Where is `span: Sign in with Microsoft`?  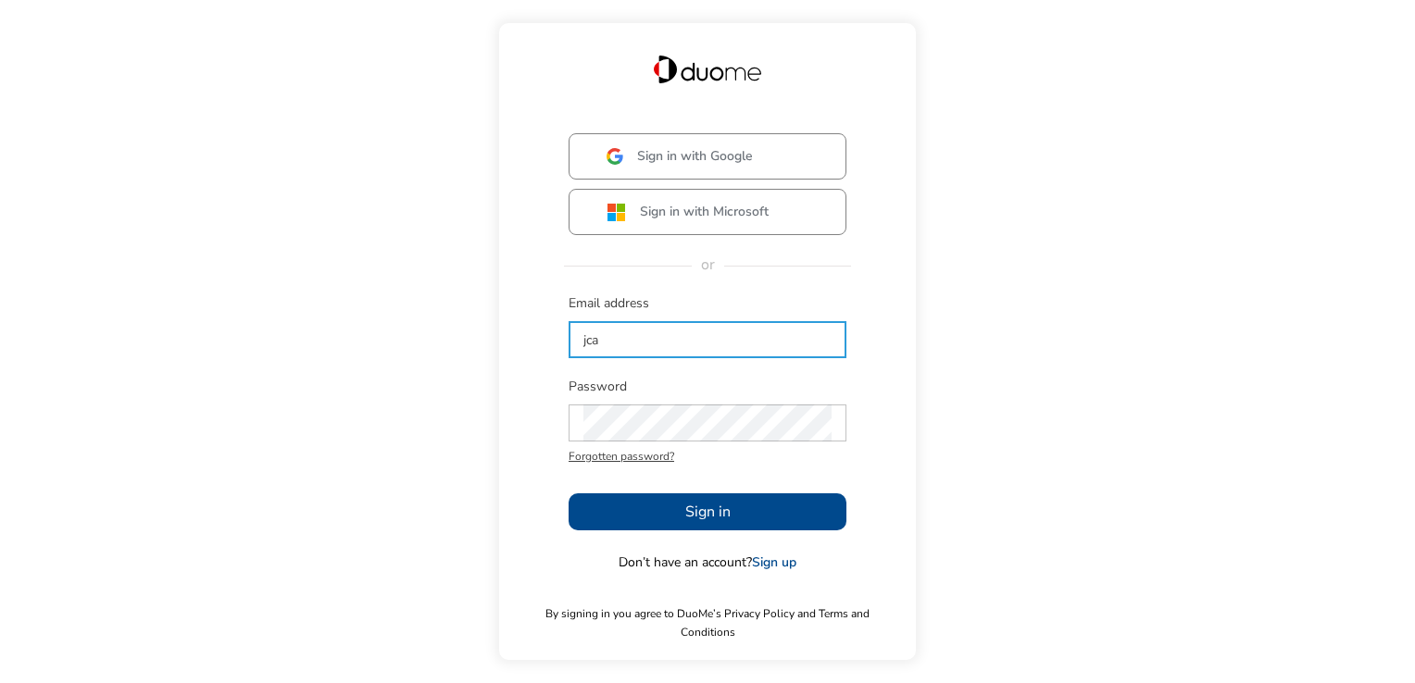 span: Sign in with Microsoft is located at coordinates (704, 212).